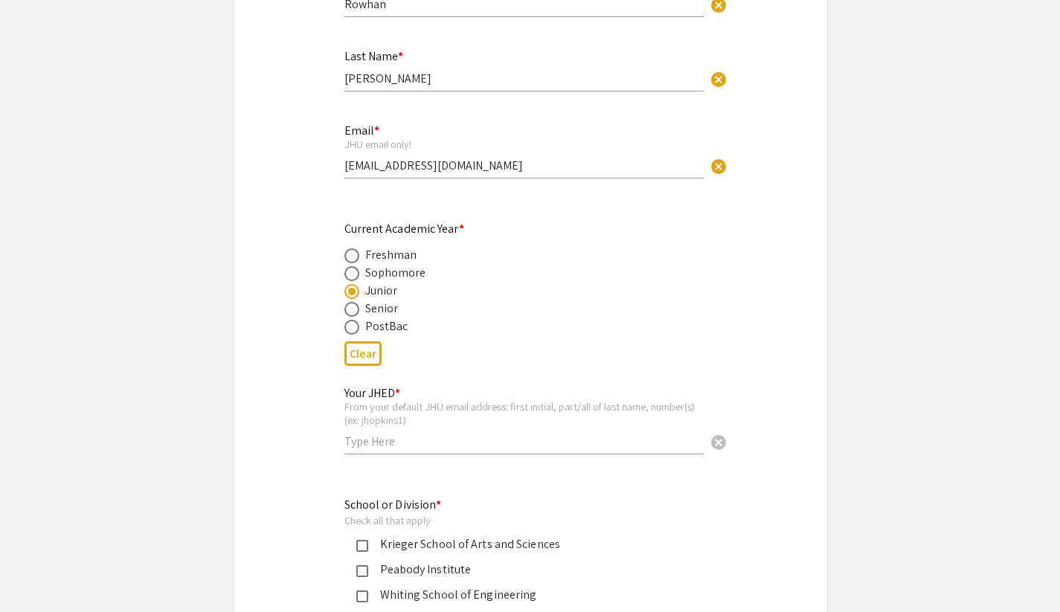  I want to click on div: Junior, so click(382, 291).